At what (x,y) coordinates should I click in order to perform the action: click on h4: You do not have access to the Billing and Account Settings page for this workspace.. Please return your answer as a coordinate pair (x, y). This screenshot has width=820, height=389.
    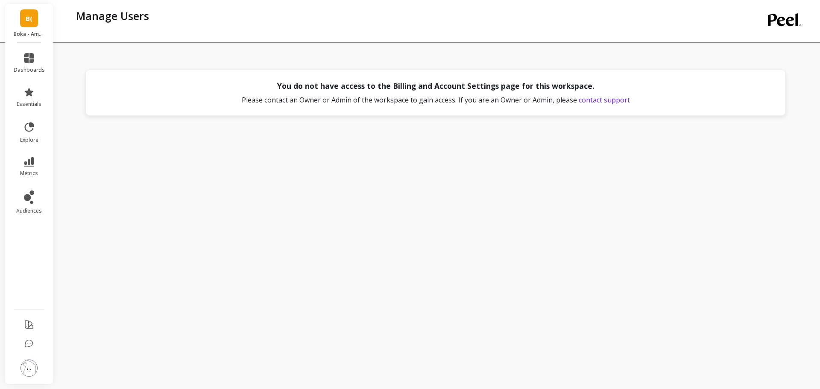
    Looking at the image, I should click on (436, 86).